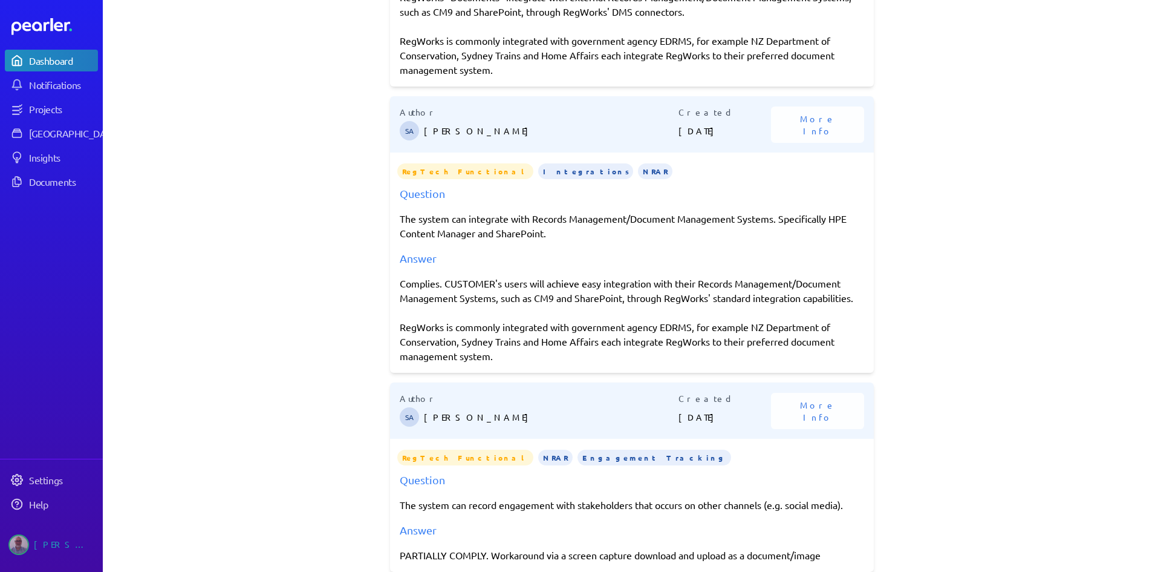 The width and height of the screenshot is (1161, 572). I want to click on div: Projects, so click(63, 109).